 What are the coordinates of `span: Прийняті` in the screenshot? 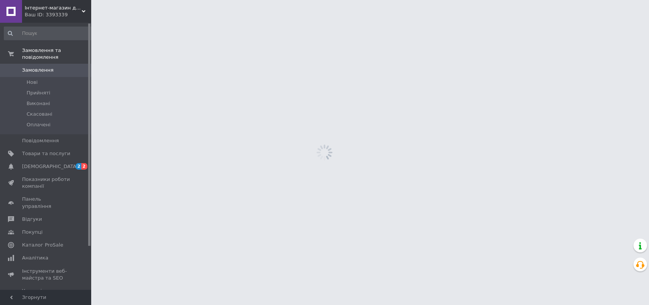 It's located at (38, 93).